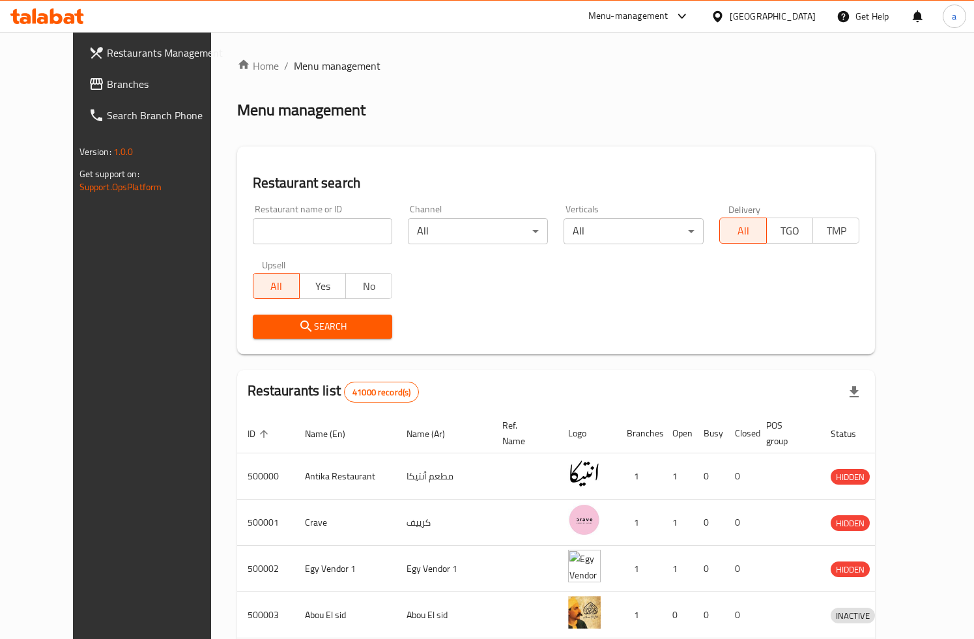 Image resolution: width=974 pixels, height=639 pixels. Describe the element at coordinates (301, 110) in the screenshot. I see `h2: Menu management` at that location.